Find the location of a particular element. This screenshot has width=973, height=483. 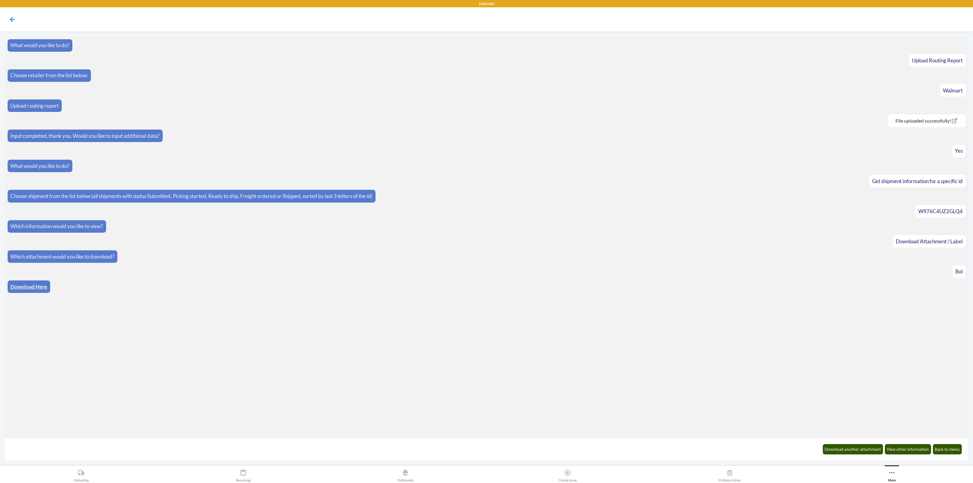

button: Create Issue is located at coordinates (567, 473).